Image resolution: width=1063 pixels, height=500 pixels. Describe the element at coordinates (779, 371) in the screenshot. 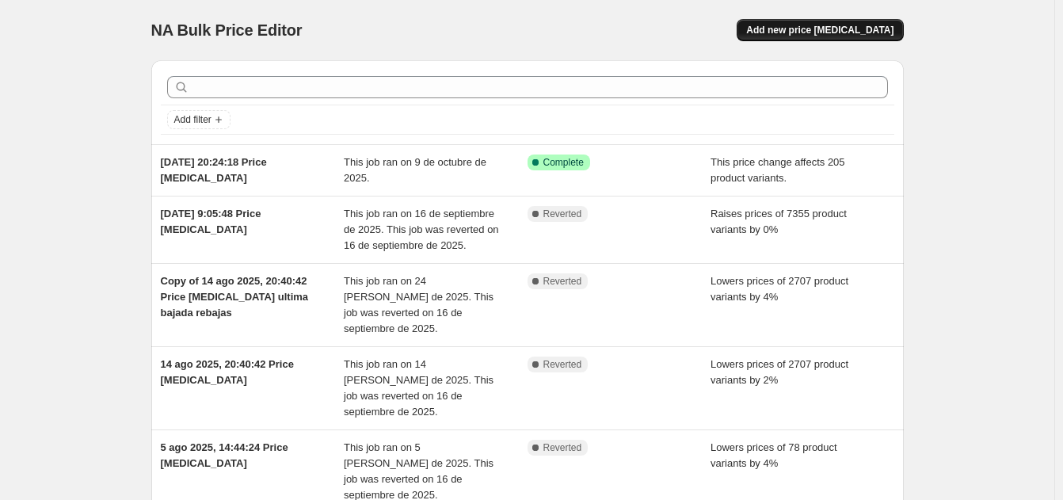

I see `span: Lowers prices of 2707 product variants by 2%` at that location.